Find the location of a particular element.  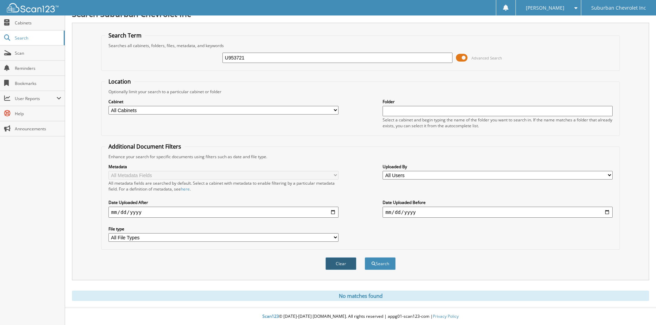

a: Privacy Policy is located at coordinates (445, 316).